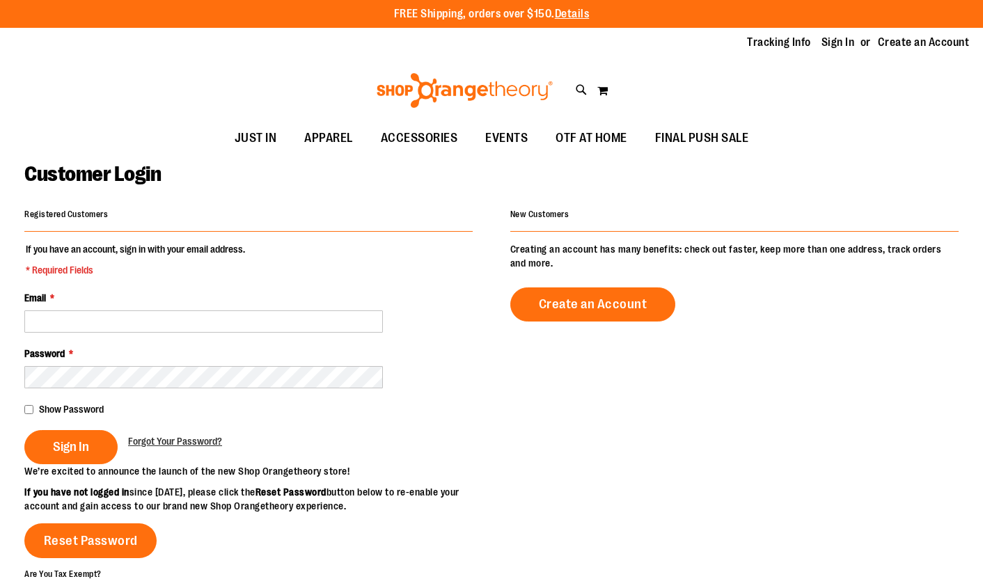 The image size is (983, 579). What do you see at coordinates (175, 441) in the screenshot?
I see `span: Forgot Your Password?` at bounding box center [175, 441].